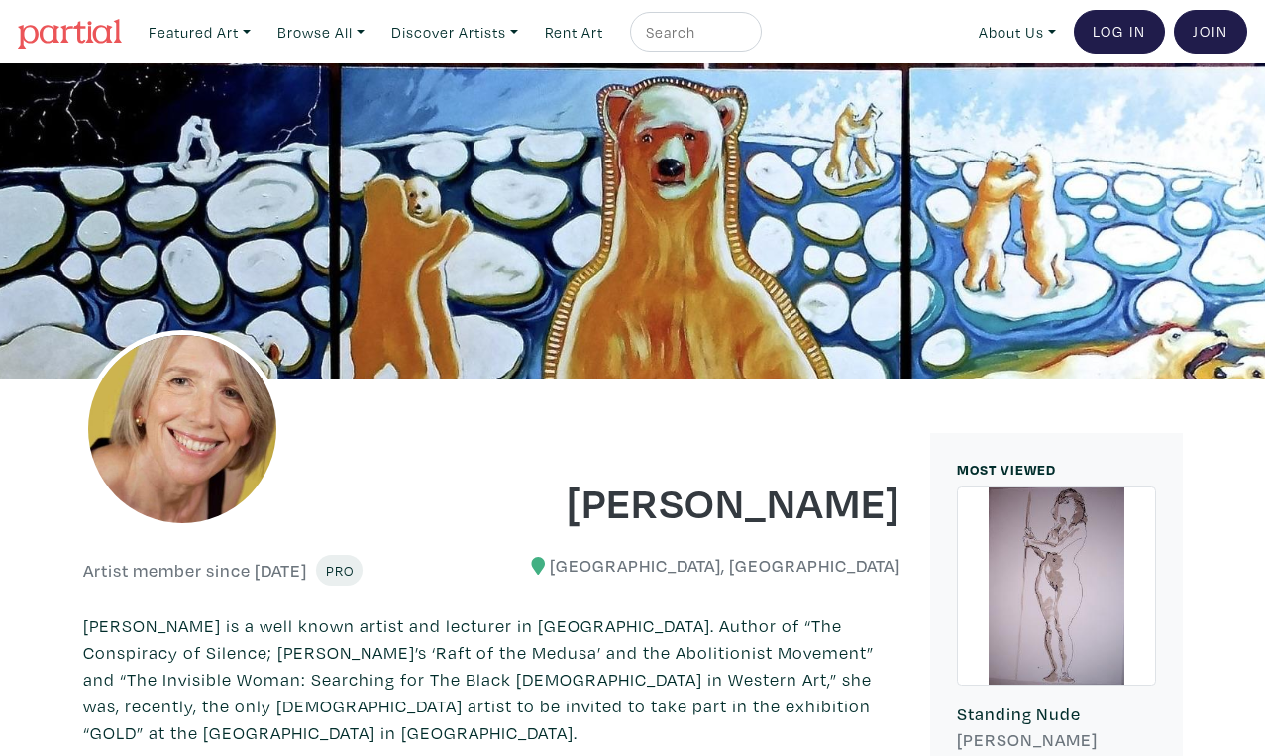 The image size is (1265, 756). I want to click on h6: Standing Nude, so click(1056, 714).